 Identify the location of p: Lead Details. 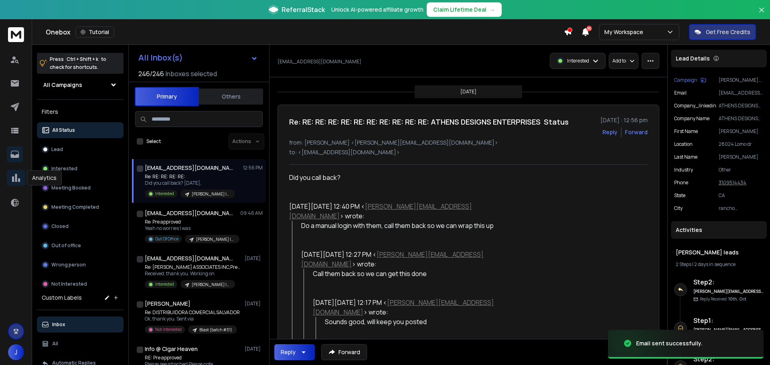
(692, 59).